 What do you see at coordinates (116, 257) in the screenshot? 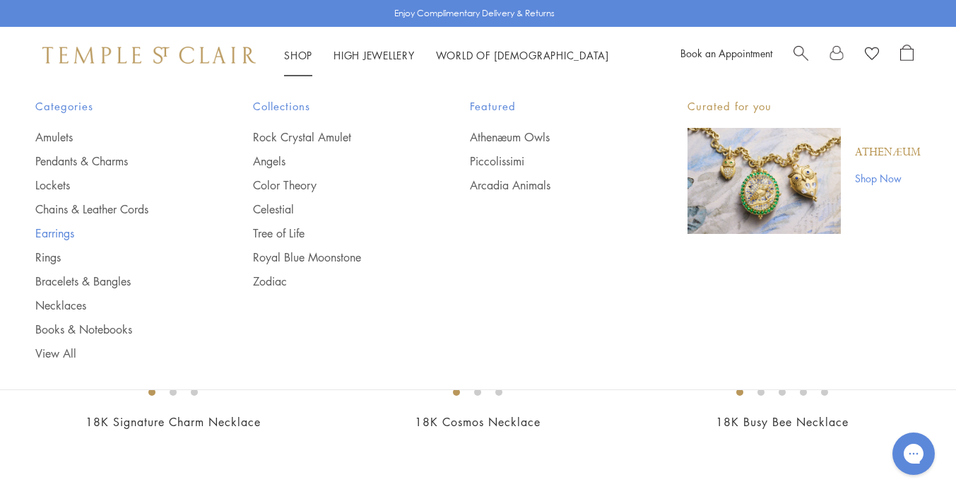
I see `a: Rings` at bounding box center [116, 257].